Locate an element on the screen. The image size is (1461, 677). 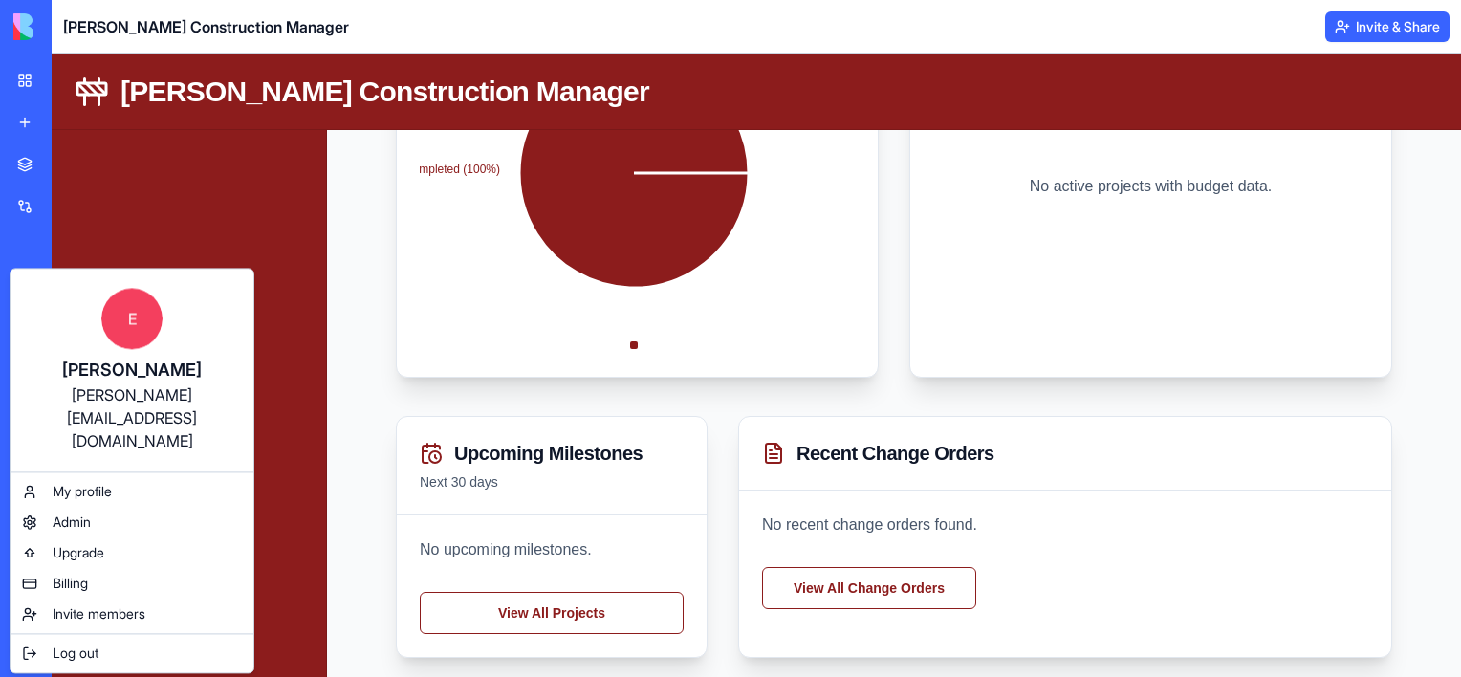
a: Invite members is located at coordinates (132, 614).